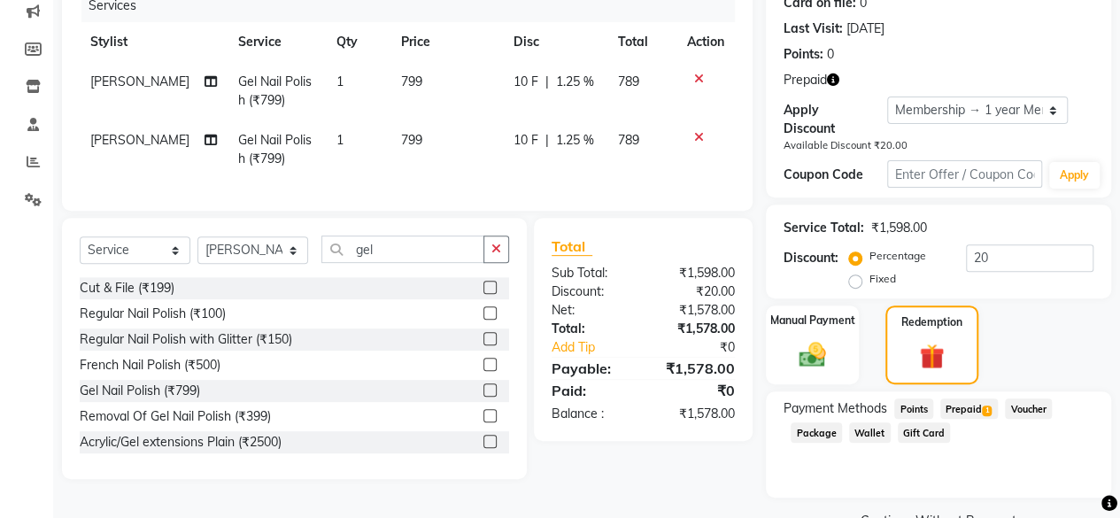 This screenshot has height=518, width=1120. What do you see at coordinates (835, 408) in the screenshot?
I see `span: Payment Methods` at bounding box center [835, 408].